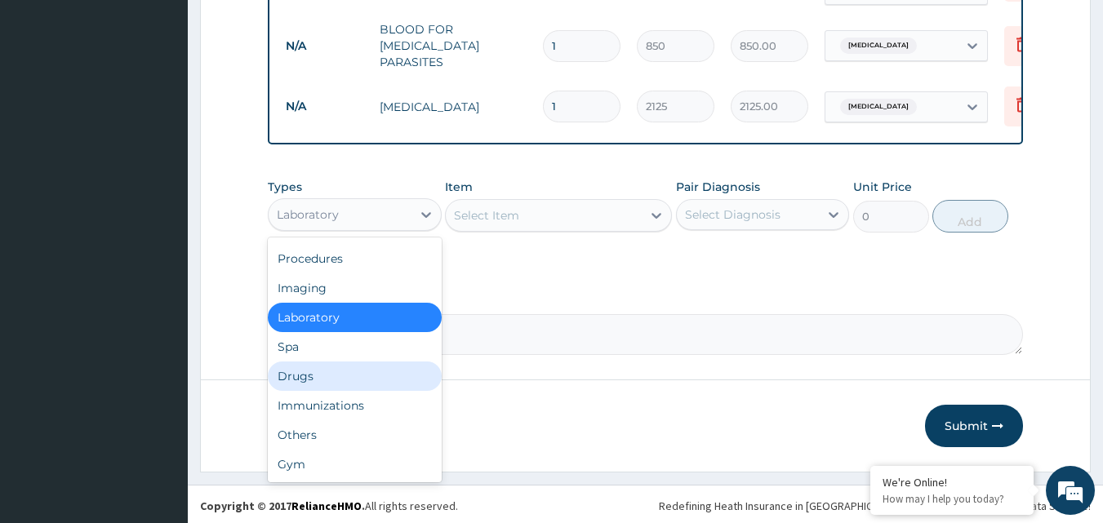 The width and height of the screenshot is (1103, 523). I want to click on div: Select Item, so click(486, 215).